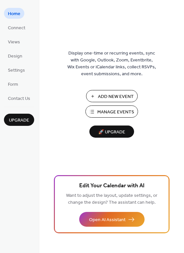  What do you see at coordinates (112, 132) in the screenshot?
I see `span: 🚀 Upgrade` at bounding box center [112, 132].